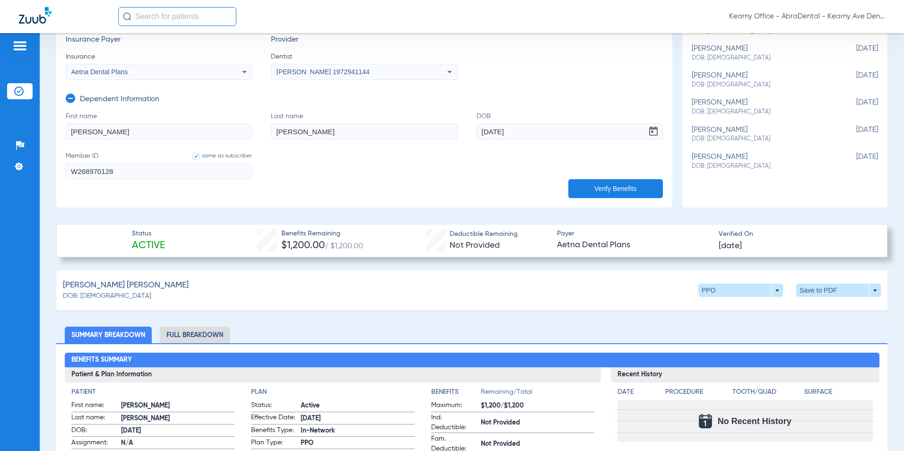 This screenshot has height=451, width=904. Describe the element at coordinates (807, 17) in the screenshot. I see `span: Kearny Office - AbraDental - Kearny Ave Dental, LLC - Kearny General` at that location.